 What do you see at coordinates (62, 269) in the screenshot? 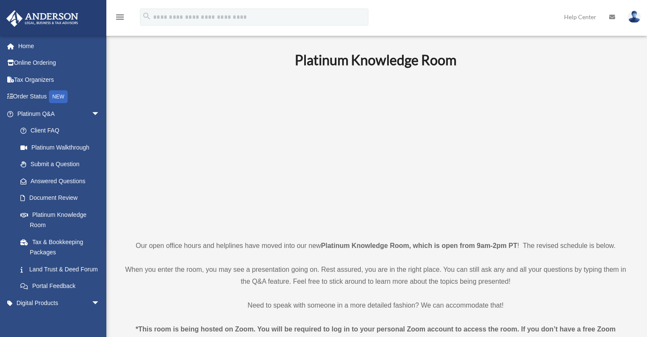
I see `a: Land Trust & Deed Forum` at bounding box center [62, 269].